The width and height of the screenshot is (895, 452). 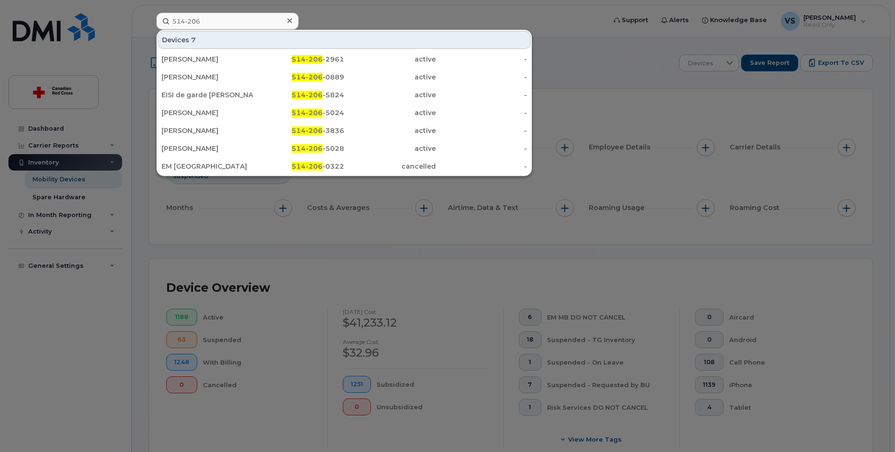 What do you see at coordinates (299, 130) in the screenshot?
I see `div: -3836` at bounding box center [299, 130].